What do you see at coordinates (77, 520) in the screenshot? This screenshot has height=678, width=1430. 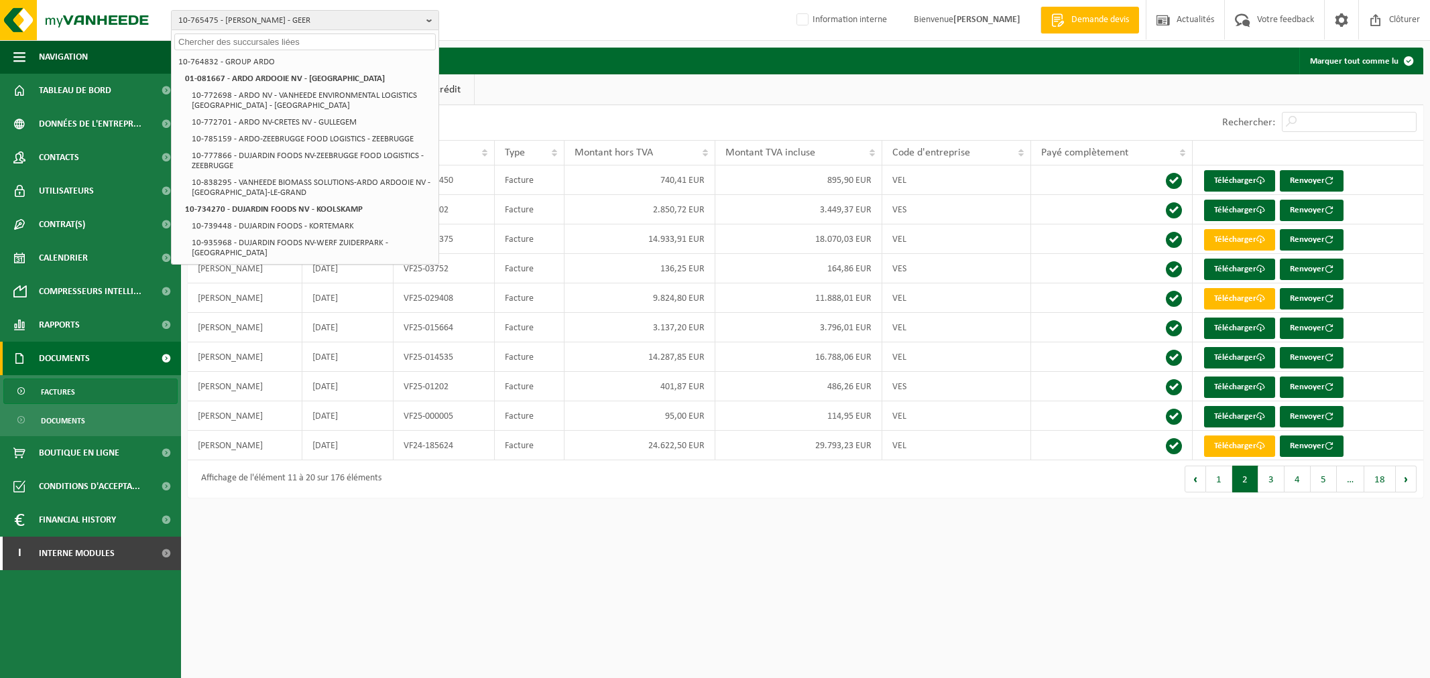 I see `span: Financial History` at bounding box center [77, 520].